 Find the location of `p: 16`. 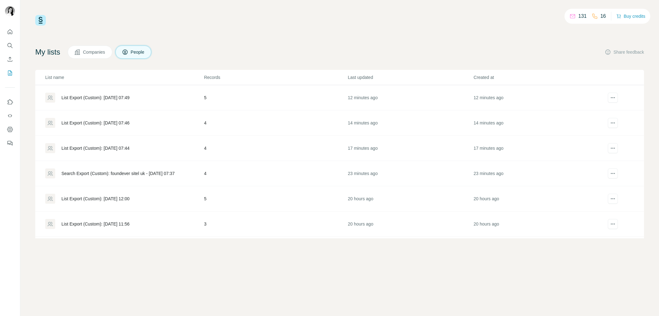

p: 16 is located at coordinates (603, 16).